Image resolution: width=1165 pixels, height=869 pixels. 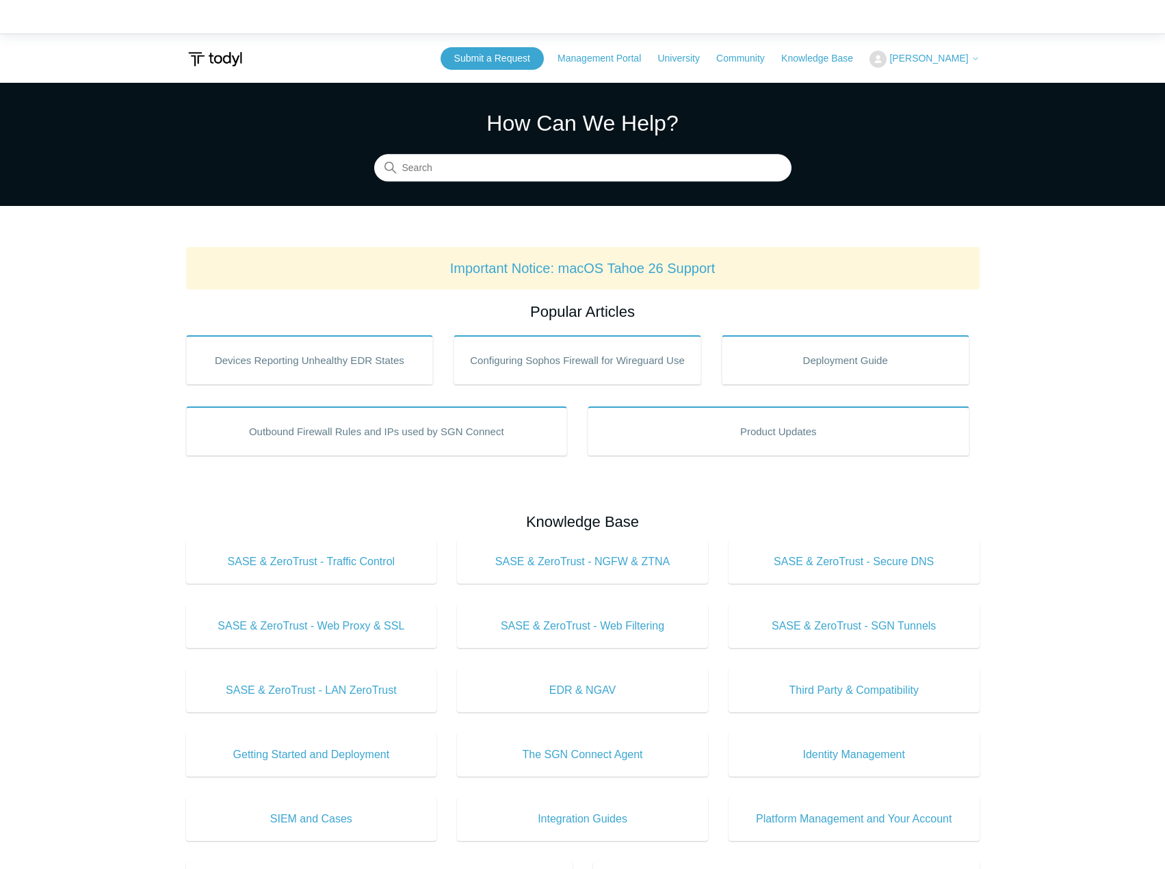 I want to click on a: Identity Management, so click(x=854, y=754).